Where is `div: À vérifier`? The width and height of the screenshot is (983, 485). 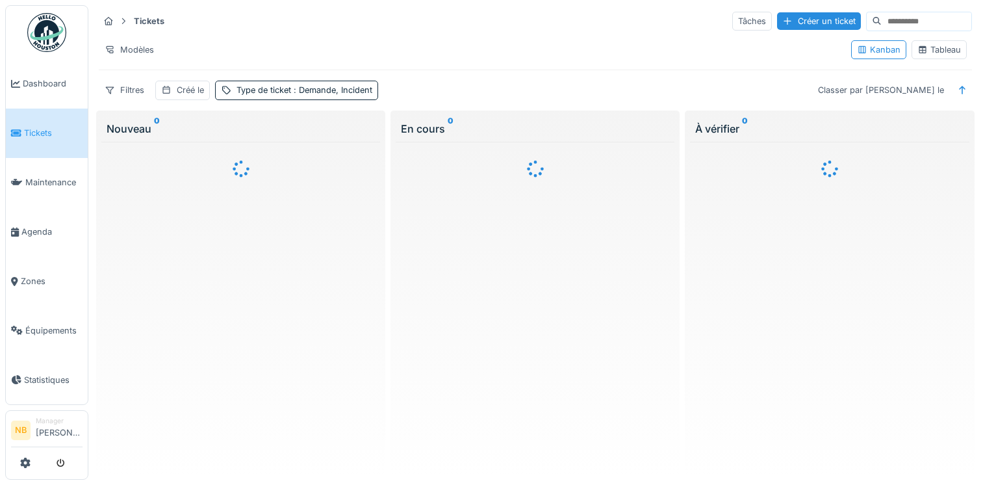
div: À vérifier is located at coordinates (829, 129).